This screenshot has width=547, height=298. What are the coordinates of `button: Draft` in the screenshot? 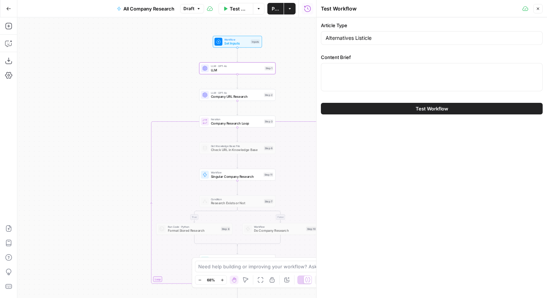 It's located at (192, 9).